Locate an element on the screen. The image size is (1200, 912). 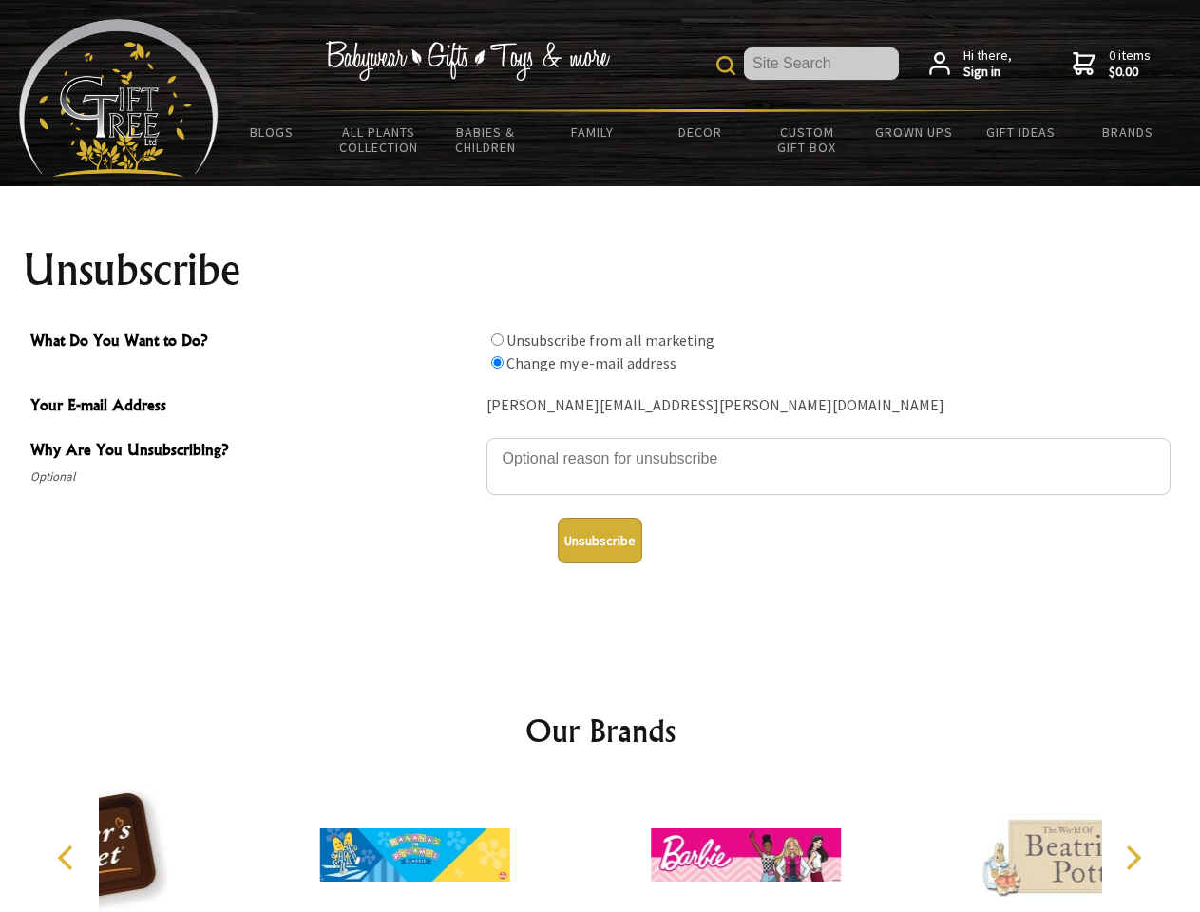
span: Your E-mail Address is located at coordinates (254, 407).